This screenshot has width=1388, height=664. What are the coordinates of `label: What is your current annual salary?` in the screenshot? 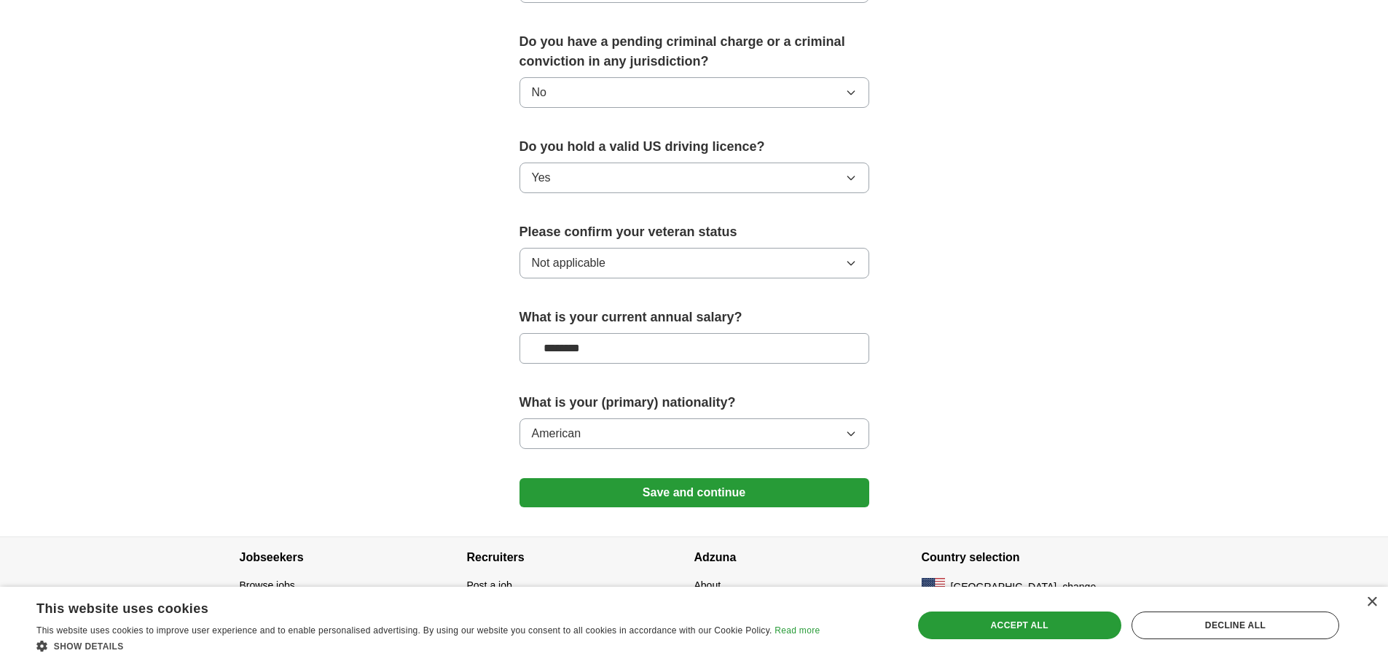 It's located at (694, 317).